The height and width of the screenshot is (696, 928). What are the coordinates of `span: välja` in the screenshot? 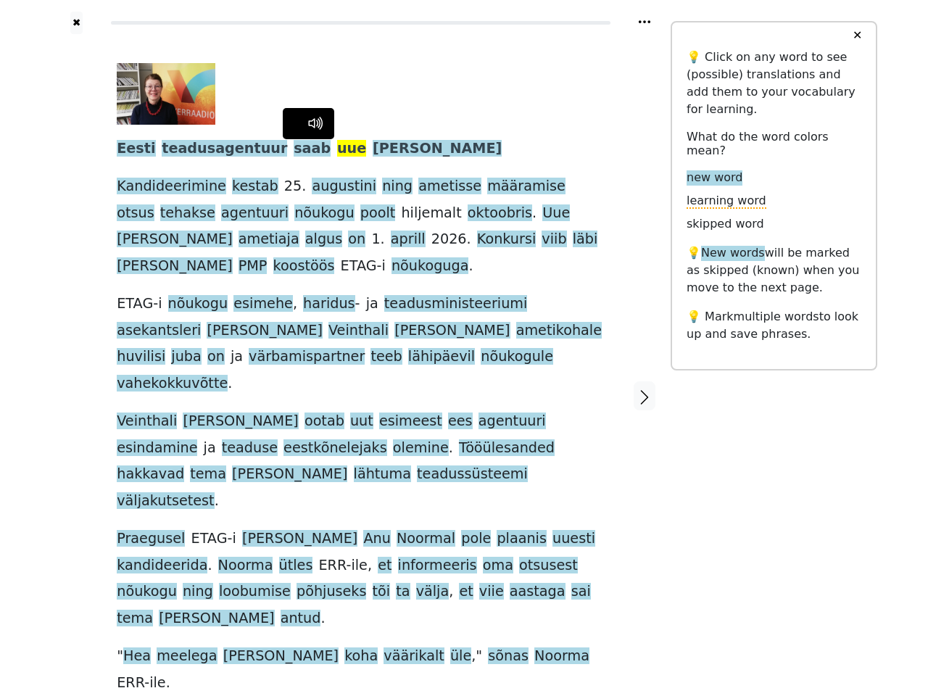 It's located at (433, 591).